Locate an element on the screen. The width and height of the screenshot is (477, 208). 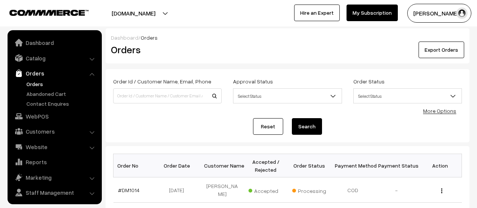
a: Staff Management is located at coordinates (54, 192).